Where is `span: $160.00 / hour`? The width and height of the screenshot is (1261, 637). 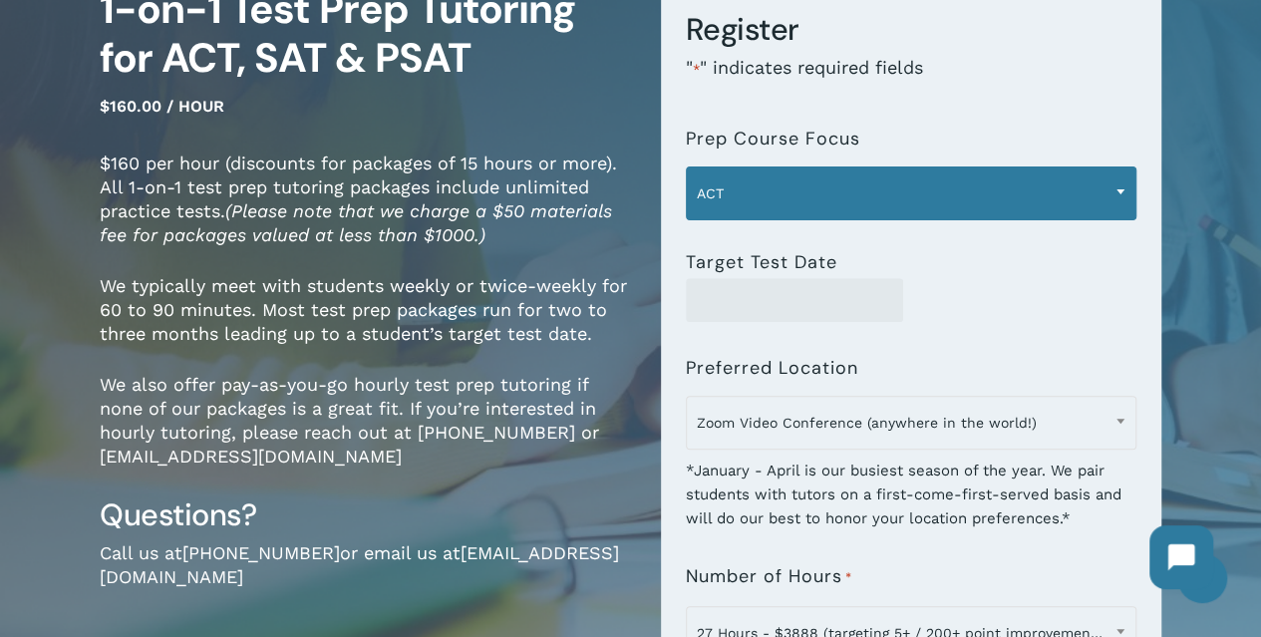 span: $160.00 / hour is located at coordinates (161, 106).